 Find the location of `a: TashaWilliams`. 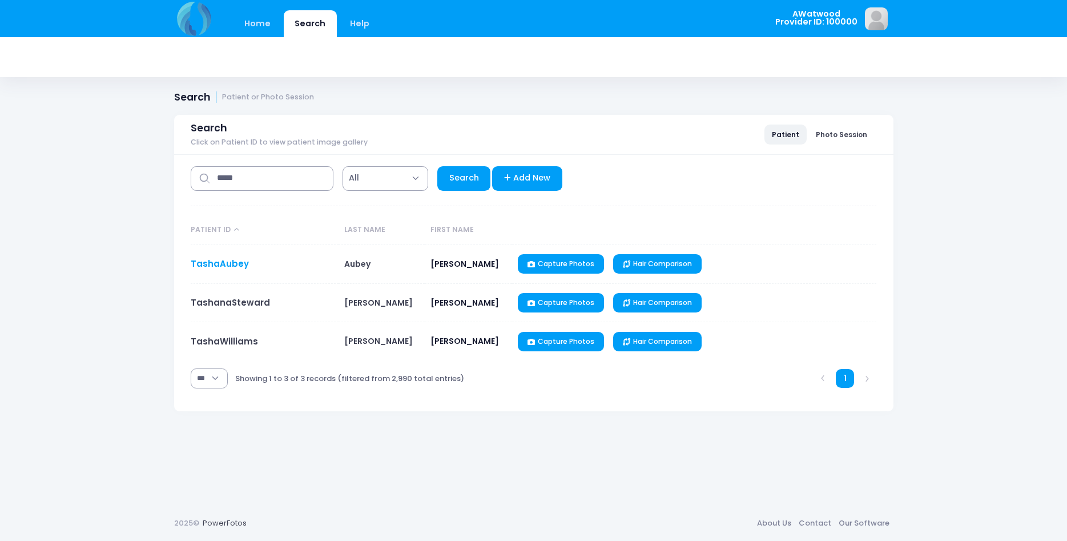

a: TashaWilliams is located at coordinates (224, 341).